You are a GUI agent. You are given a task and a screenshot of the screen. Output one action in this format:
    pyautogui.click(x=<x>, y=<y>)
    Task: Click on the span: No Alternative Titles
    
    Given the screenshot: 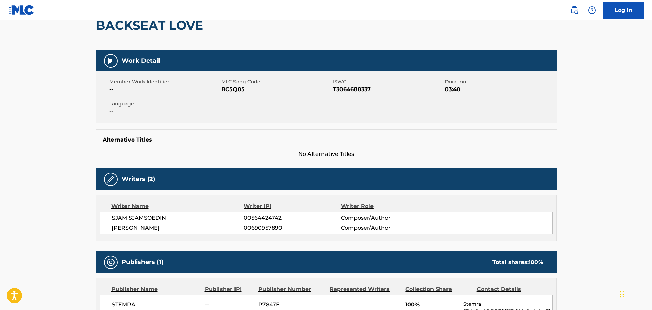 What is the action you would take?
    pyautogui.click(x=326, y=154)
    